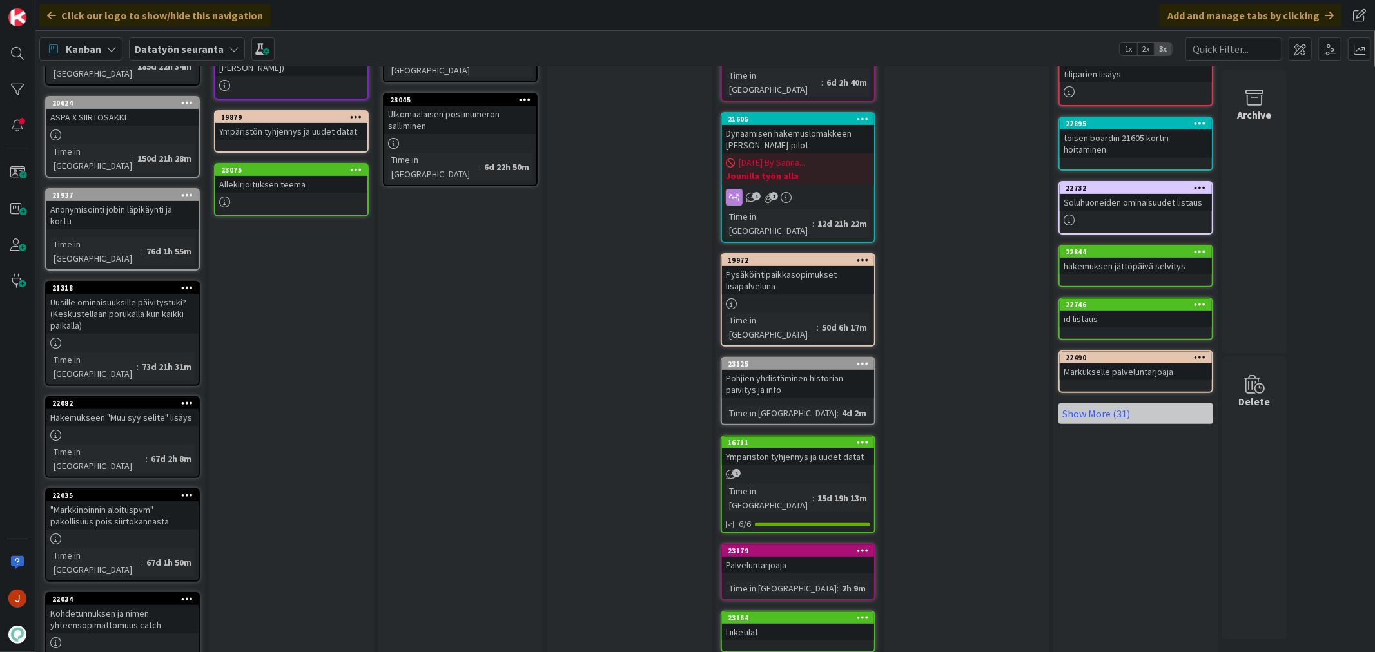 The height and width of the screenshot is (652, 1375). Describe the element at coordinates (801, 119) in the screenshot. I see `div: 21605` at that location.